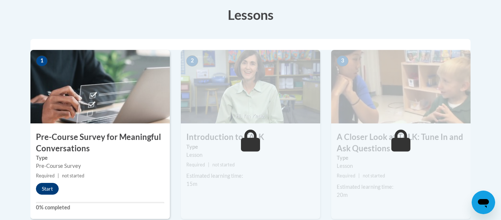  Describe the element at coordinates (251, 137) in the screenshot. I see `h3: Introduction to TALK` at that location.